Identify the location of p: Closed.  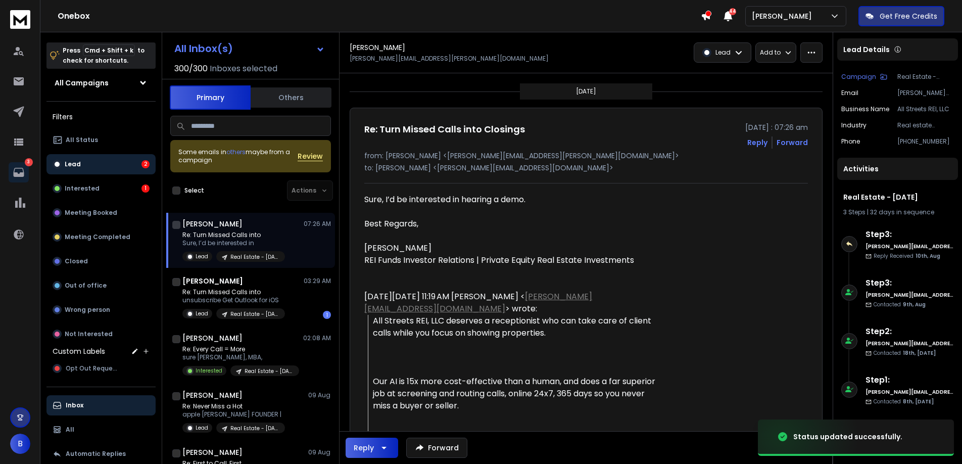
(76, 261).